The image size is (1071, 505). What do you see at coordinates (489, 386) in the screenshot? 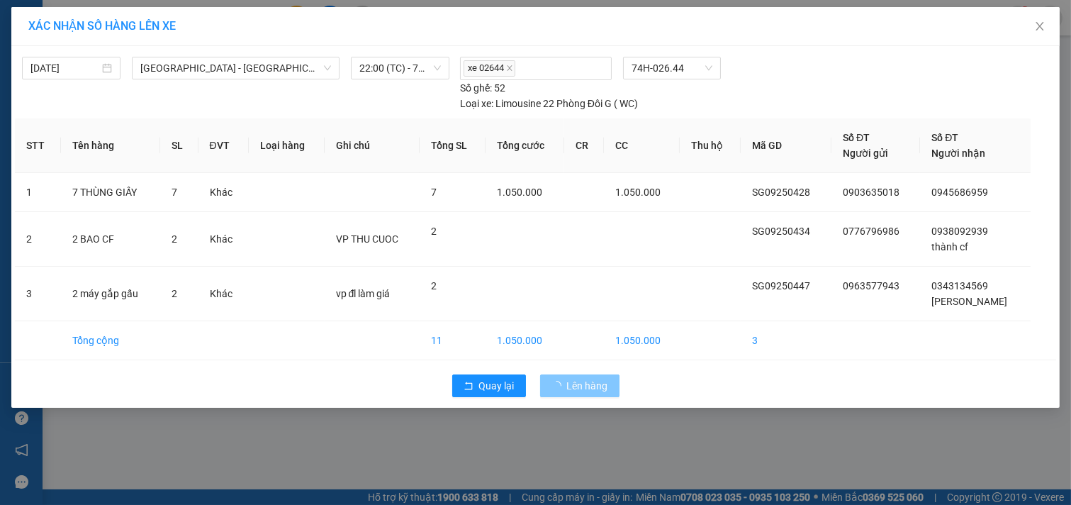
I see `button: rollbackQuay lại` at bounding box center [489, 386].